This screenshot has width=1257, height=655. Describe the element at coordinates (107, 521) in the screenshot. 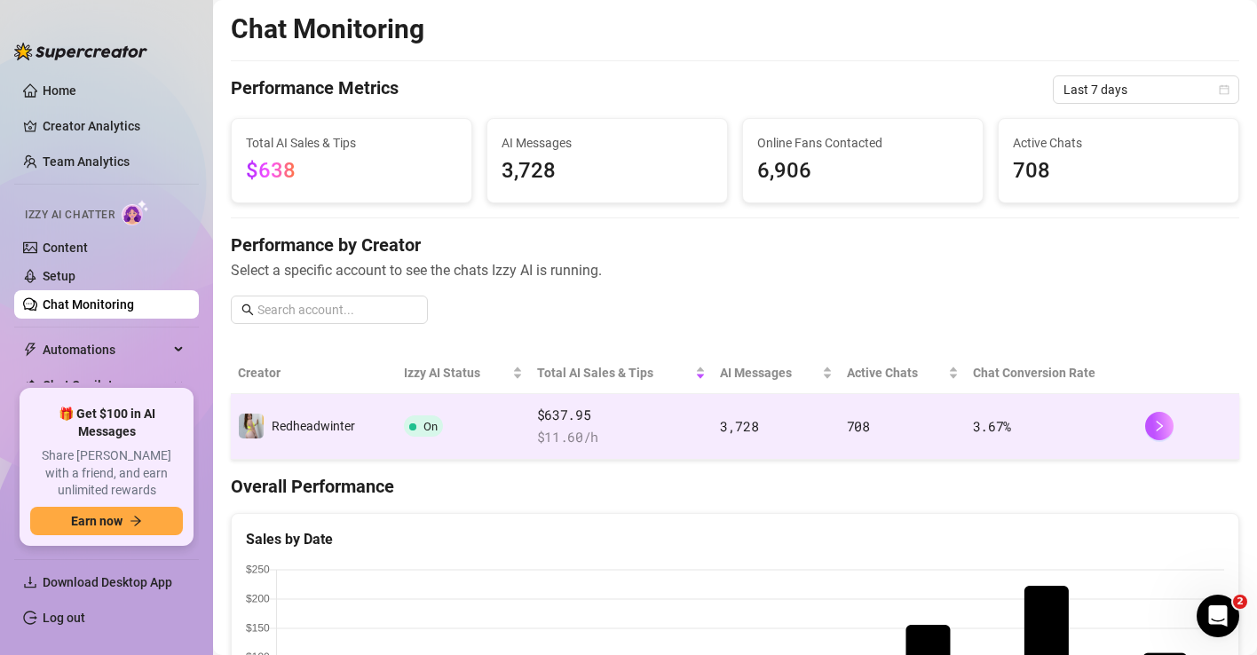

I see `button: Earn nowarrow-right` at that location.